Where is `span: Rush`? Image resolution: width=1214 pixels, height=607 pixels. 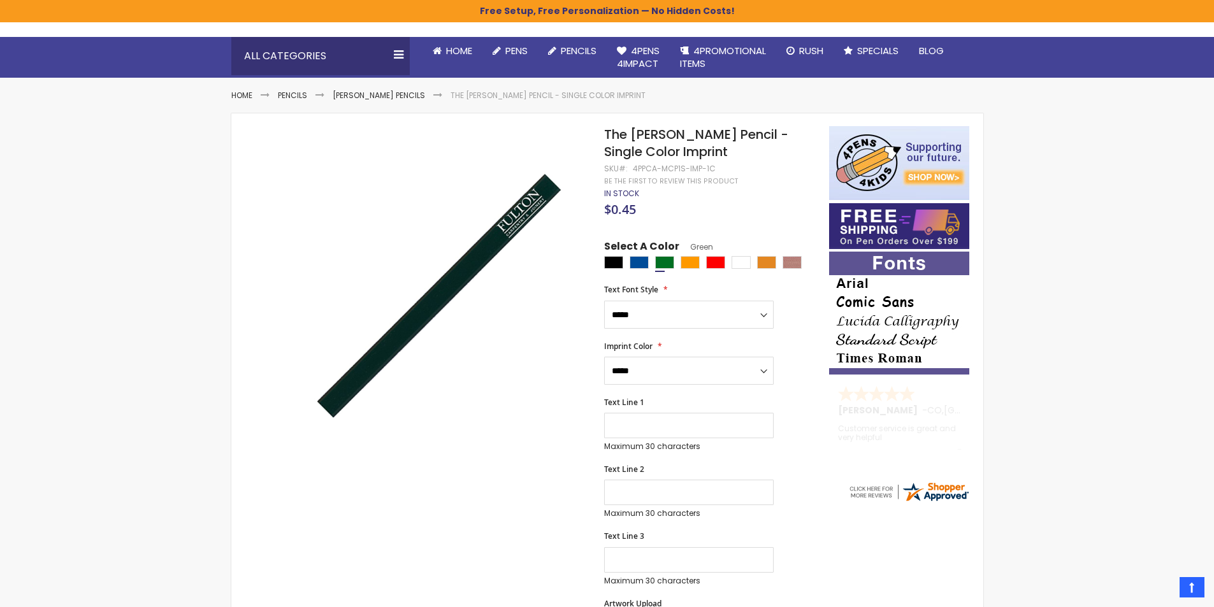 span: Rush is located at coordinates (811, 50).